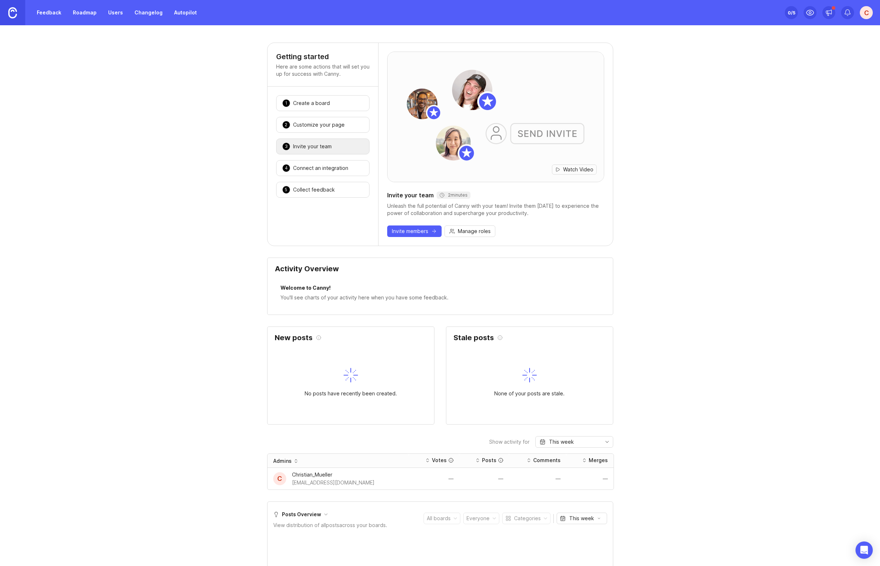  What do you see at coordinates (148, 13) in the screenshot?
I see `a: Changelog` at bounding box center [148, 13].